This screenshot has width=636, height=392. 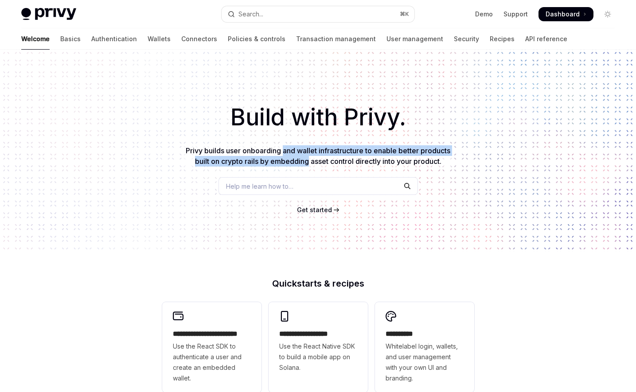 What do you see at coordinates (562, 14) in the screenshot?
I see `span: Dashboard` at bounding box center [562, 14].